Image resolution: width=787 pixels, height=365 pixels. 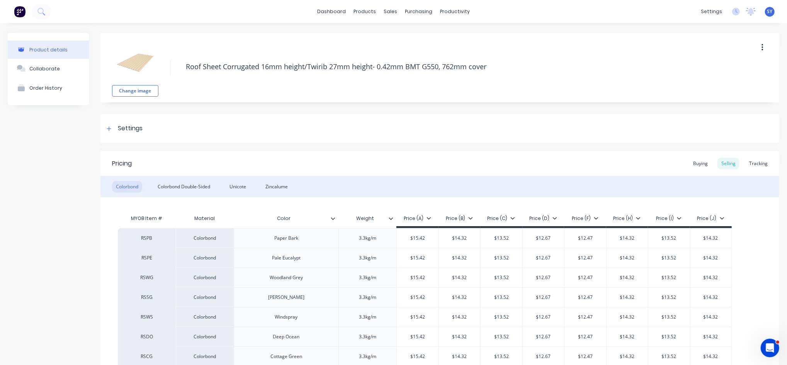 What do you see at coordinates (770, 12) in the screenshot?
I see `span: SY` at bounding box center [770, 12].